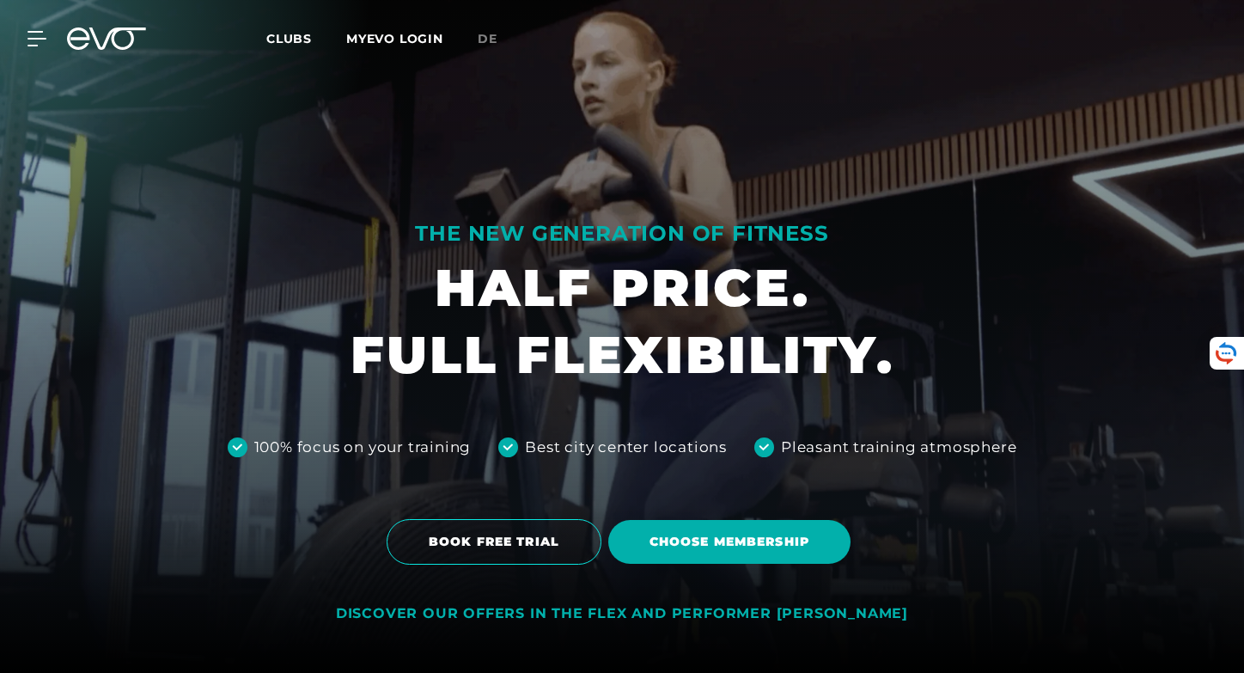 Image resolution: width=1244 pixels, height=673 pixels. What do you see at coordinates (497, 39) in the screenshot?
I see `a: de` at bounding box center [497, 39].